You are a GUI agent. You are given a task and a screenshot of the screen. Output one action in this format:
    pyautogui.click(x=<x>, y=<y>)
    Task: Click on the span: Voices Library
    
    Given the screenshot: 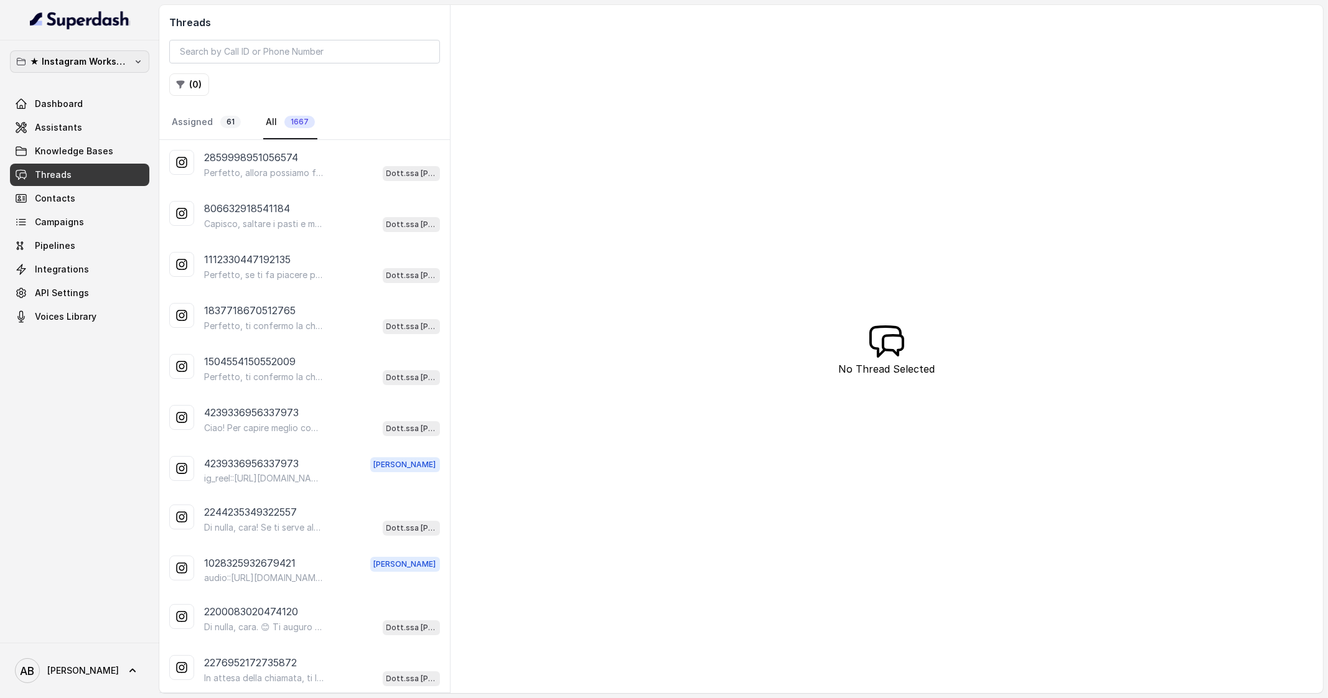 What is the action you would take?
    pyautogui.click(x=65, y=317)
    